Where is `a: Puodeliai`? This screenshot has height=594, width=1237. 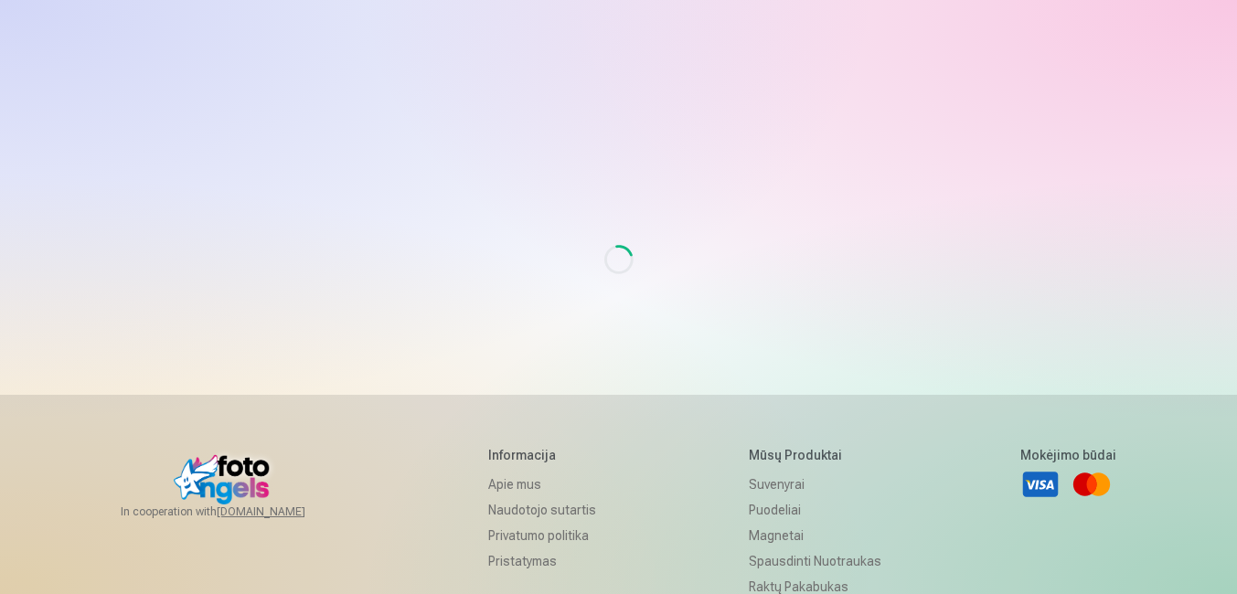 a: Puodeliai is located at coordinates (814, 510).